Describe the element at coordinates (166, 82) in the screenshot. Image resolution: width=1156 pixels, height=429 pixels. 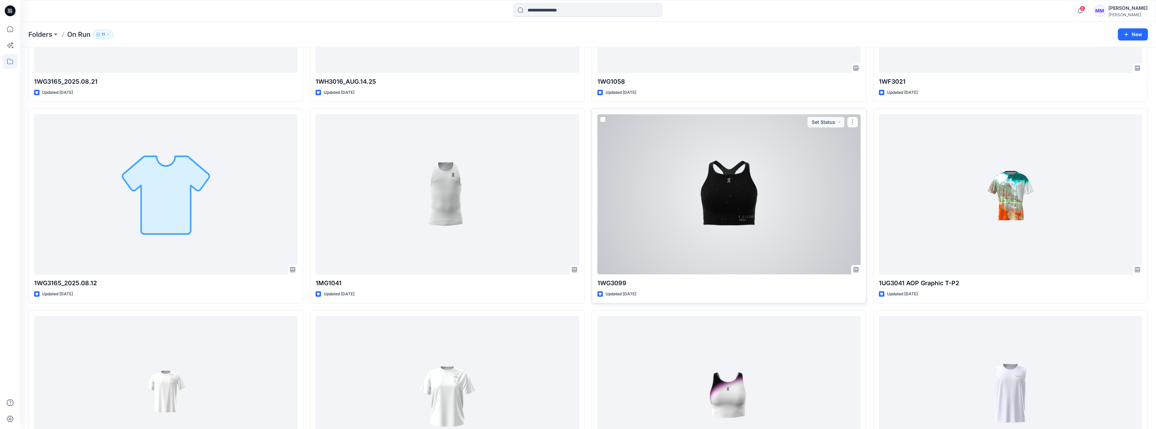
I see `p: 1WG3165_2025.08.21` at that location.